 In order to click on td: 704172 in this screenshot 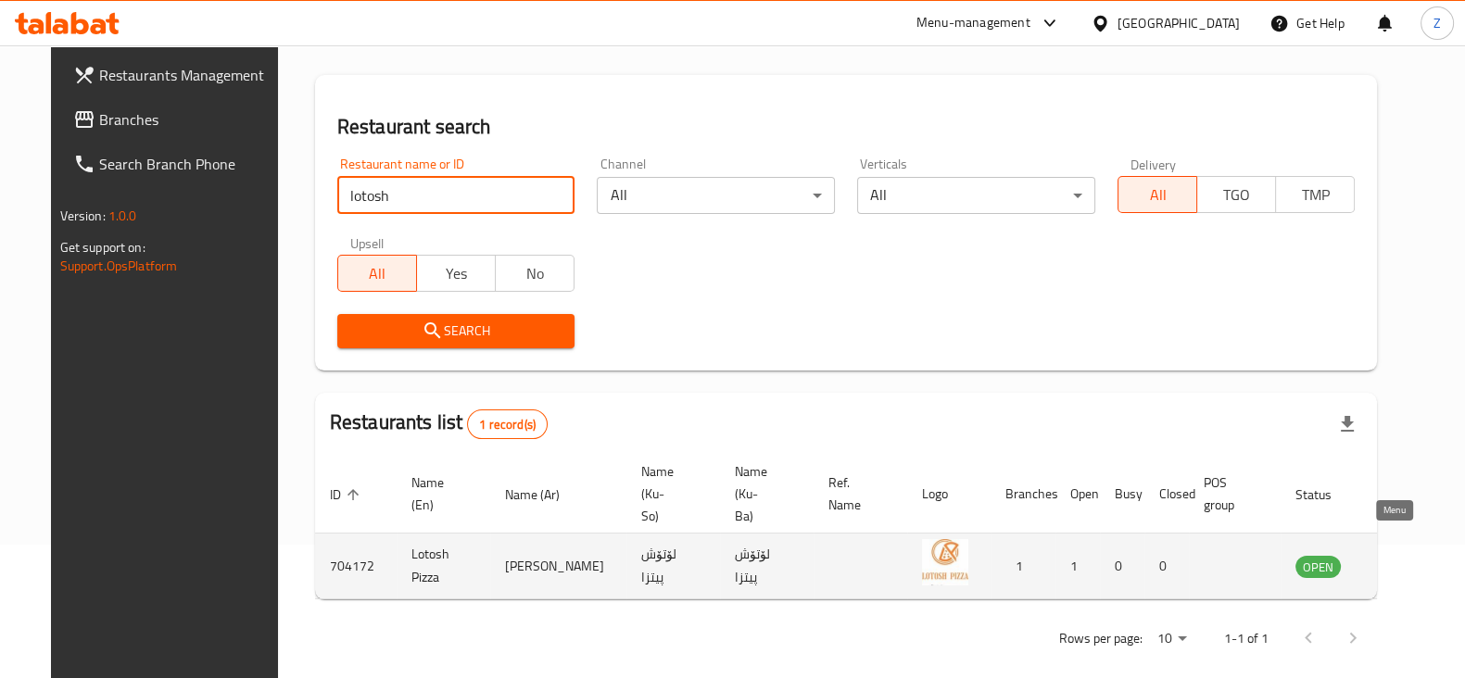, I will do `click(356, 566)`.